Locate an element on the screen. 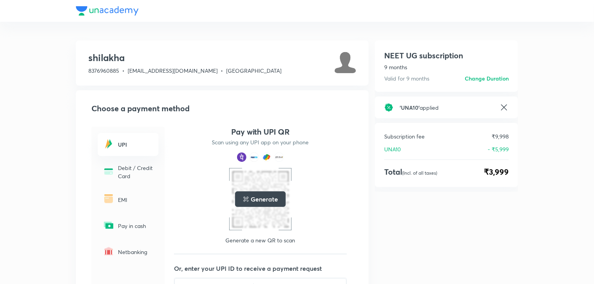 The height and width of the screenshot is (284, 594). h3: shilakha is located at coordinates (185, 58).